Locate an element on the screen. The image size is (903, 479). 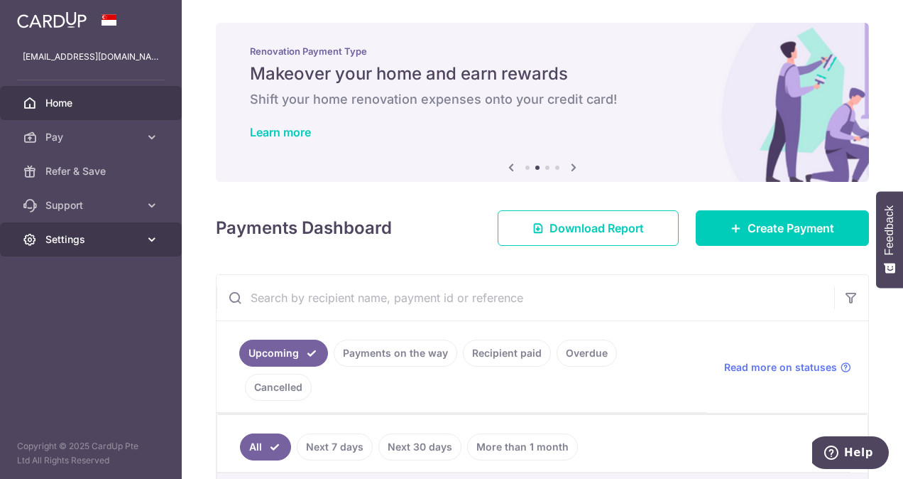
a: Cancelled is located at coordinates (278, 387).